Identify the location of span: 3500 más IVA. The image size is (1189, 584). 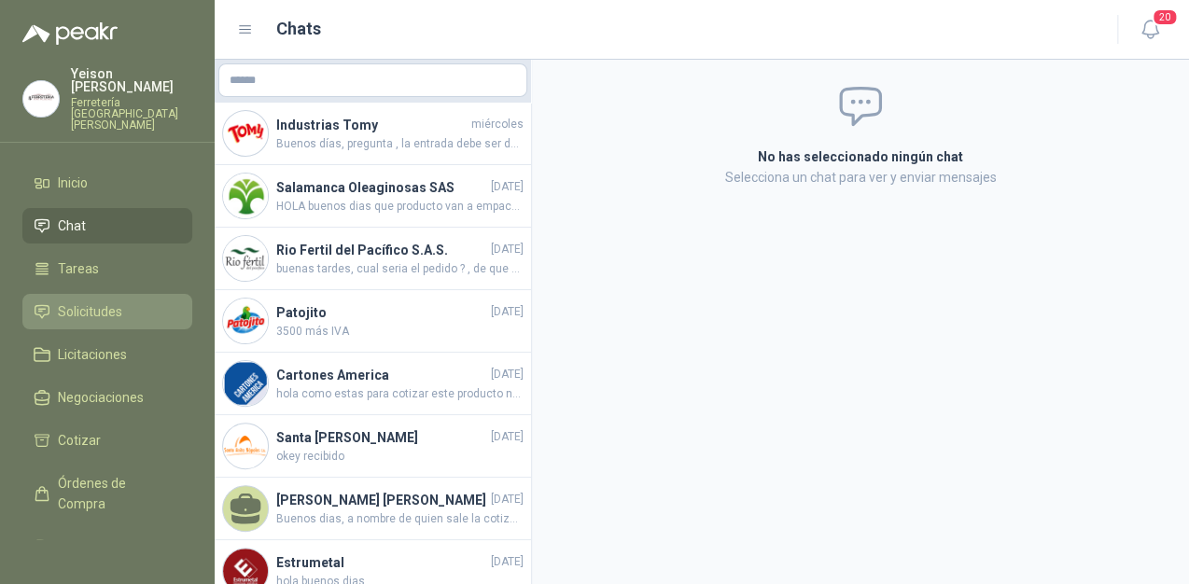
(399, 331).